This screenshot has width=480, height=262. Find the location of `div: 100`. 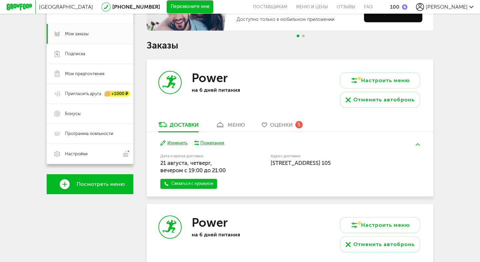

div: 100 is located at coordinates (394, 7).